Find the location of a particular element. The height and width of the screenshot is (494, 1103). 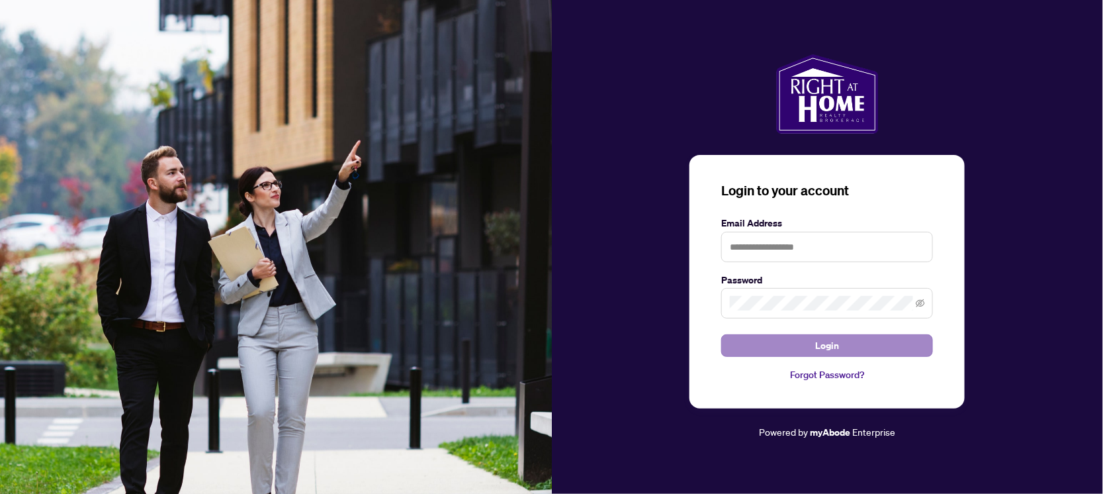

img: ma-logo is located at coordinates (827, 94).